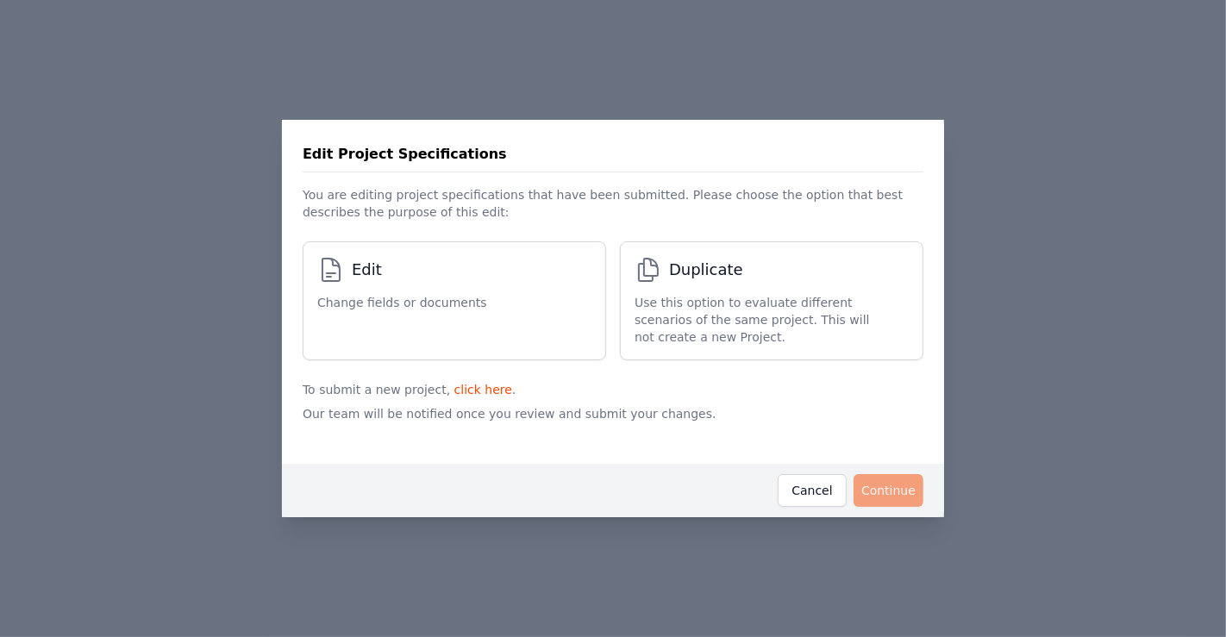  What do you see at coordinates (763, 320) in the screenshot?
I see `span: Use this option to evaluate different scenarios of the same project. This will not create a new P...` at bounding box center [763, 320].